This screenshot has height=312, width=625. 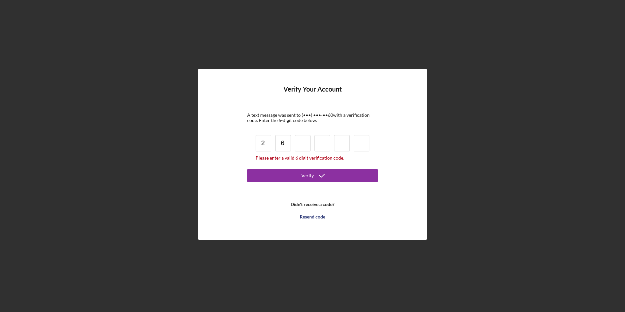 I want to click on b: Didn't receive a code?, so click(x=313, y=204).